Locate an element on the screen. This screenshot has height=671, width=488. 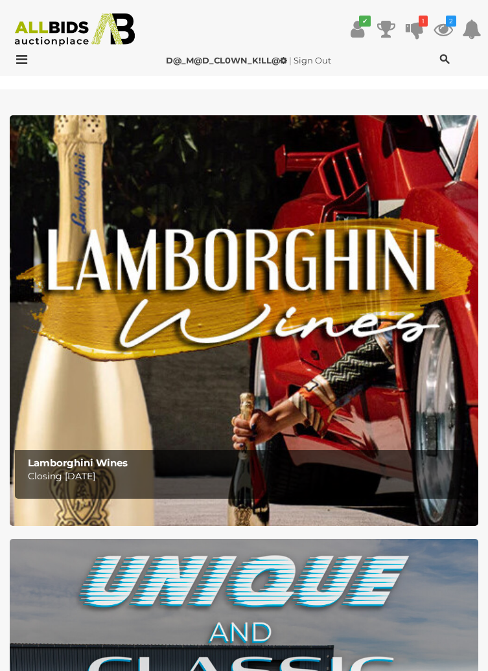
a: 2 is located at coordinates (443, 29).